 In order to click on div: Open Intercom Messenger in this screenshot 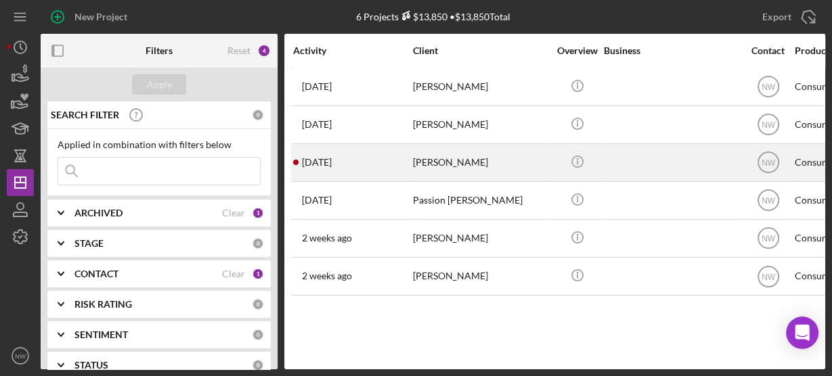, I will do `click(802, 333)`.